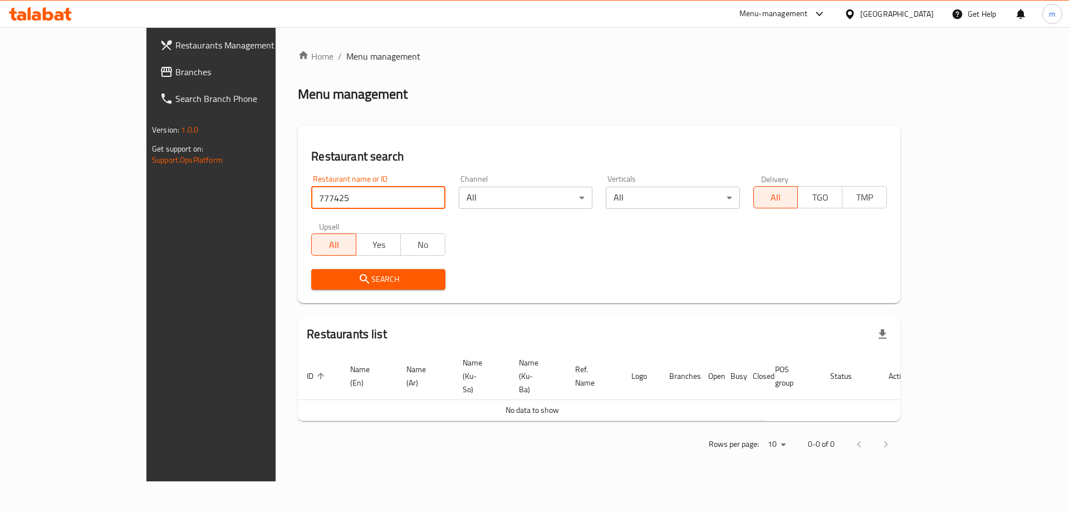  I want to click on span: m, so click(1052, 14).